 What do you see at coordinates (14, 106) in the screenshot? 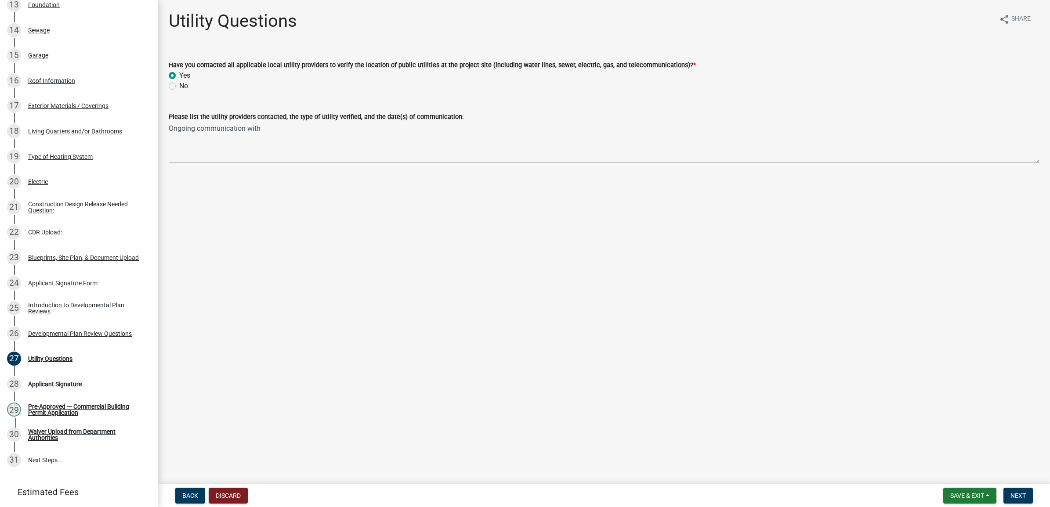
I see `div: 17` at bounding box center [14, 106].